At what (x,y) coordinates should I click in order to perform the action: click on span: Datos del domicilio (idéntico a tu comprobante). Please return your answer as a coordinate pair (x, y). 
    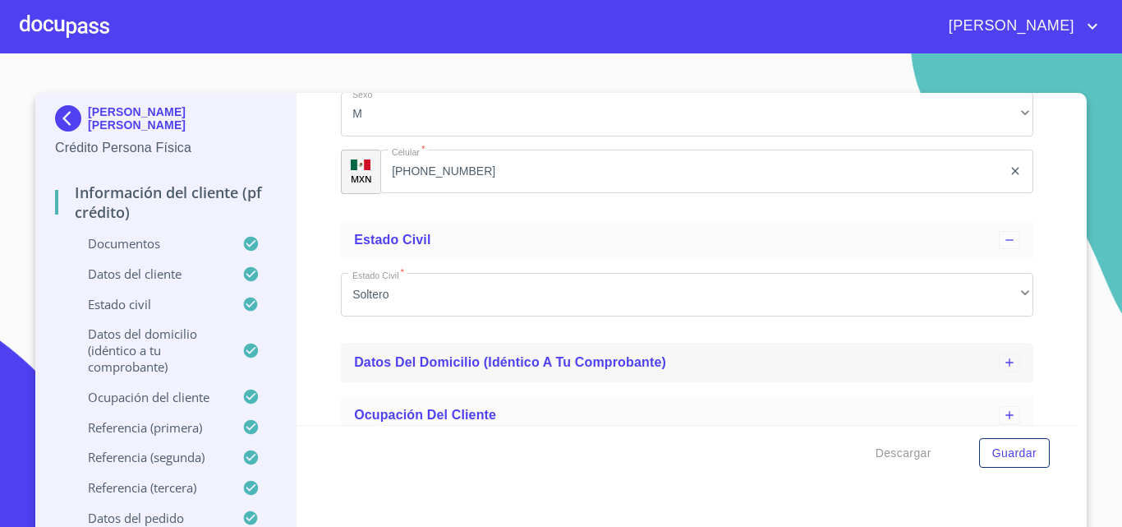
    Looking at the image, I should click on (510, 362).